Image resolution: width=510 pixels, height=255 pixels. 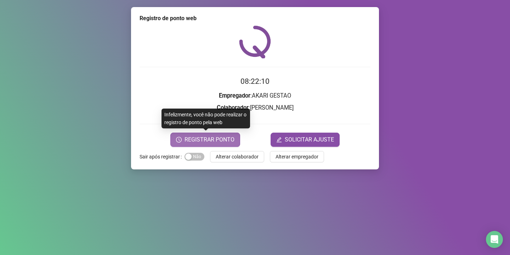 I want to click on span: Alterar colaborador, so click(x=237, y=157).